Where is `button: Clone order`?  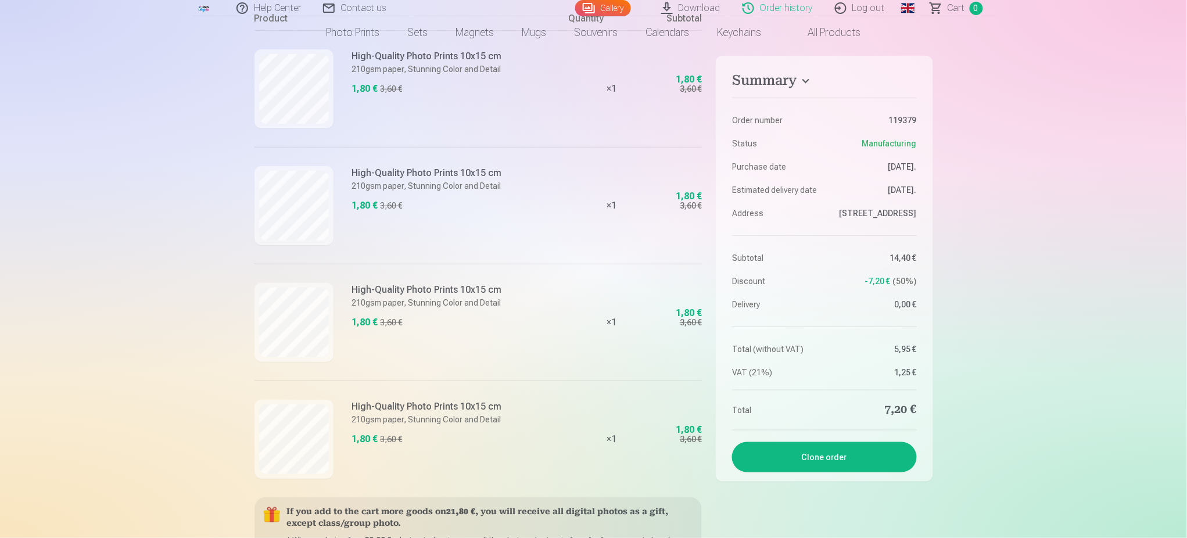 button: Clone order is located at coordinates (824, 457).